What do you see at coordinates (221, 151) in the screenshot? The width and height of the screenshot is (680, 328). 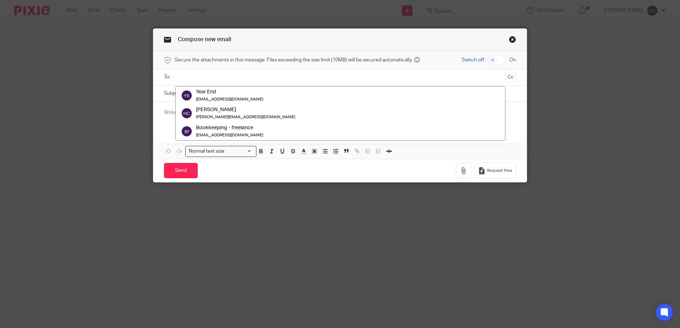 I see `div: Search for option` at bounding box center [221, 151].